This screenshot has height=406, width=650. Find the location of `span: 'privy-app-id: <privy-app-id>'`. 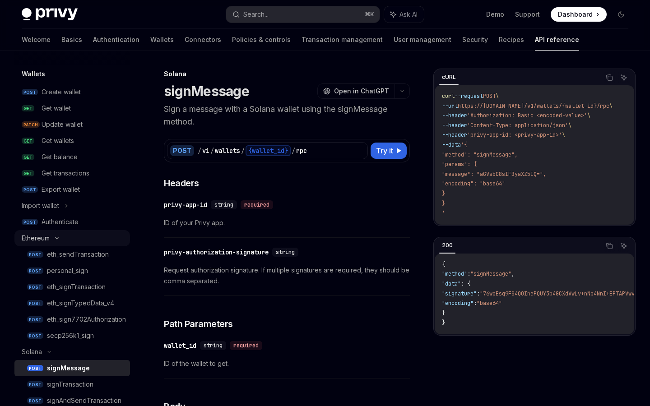

span: 'privy-app-id: <privy-app-id>' is located at coordinates (515, 135).